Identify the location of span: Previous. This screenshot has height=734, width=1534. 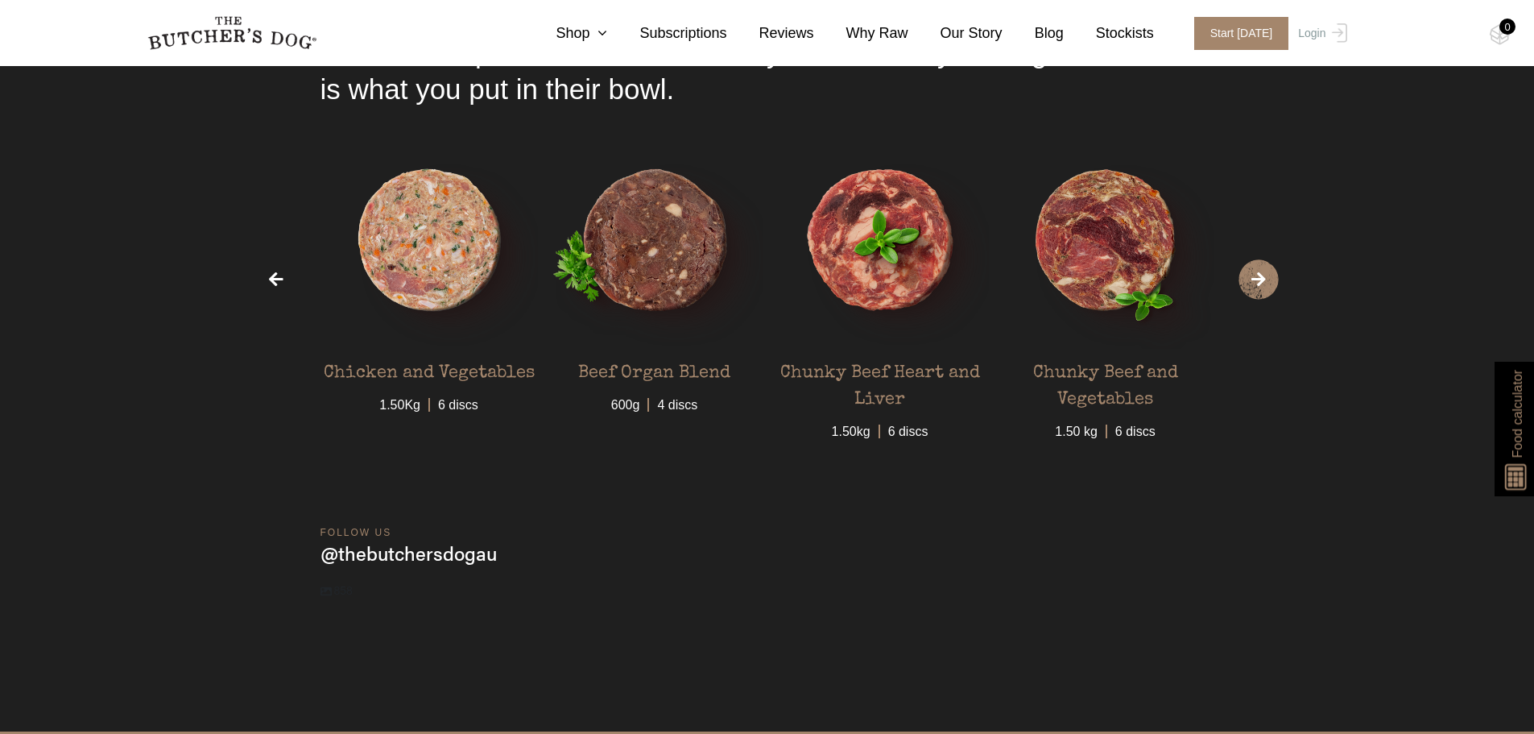
(276, 279).